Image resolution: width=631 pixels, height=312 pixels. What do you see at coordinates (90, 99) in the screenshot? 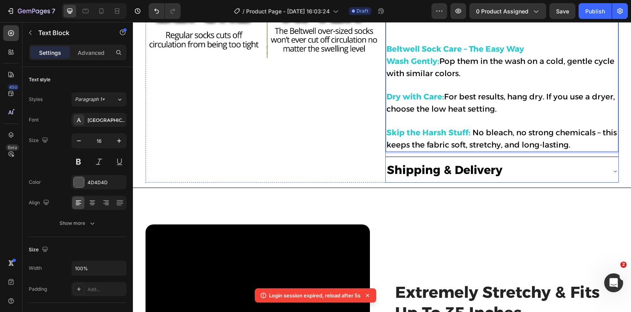
I see `span: Paragraph 1*` at bounding box center [90, 99].